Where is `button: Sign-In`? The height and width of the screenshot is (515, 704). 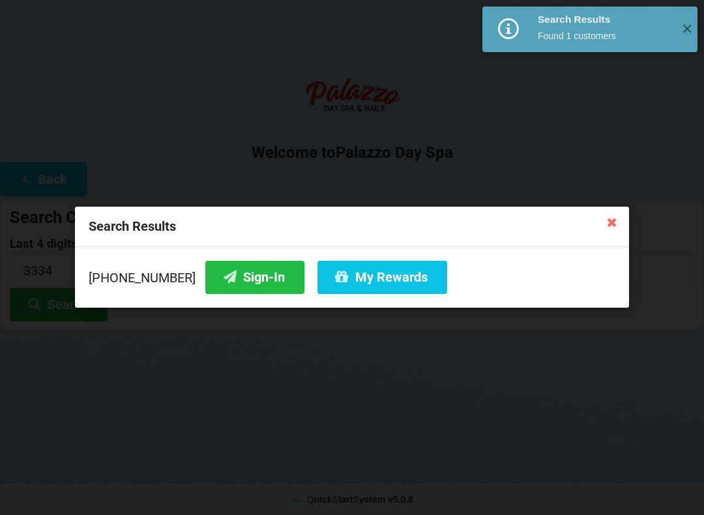 button: Sign-In is located at coordinates (255, 277).